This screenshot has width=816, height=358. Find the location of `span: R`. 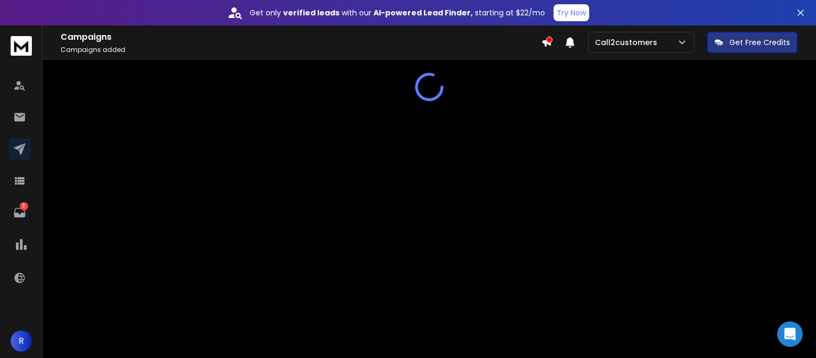

span: R is located at coordinates (21, 341).